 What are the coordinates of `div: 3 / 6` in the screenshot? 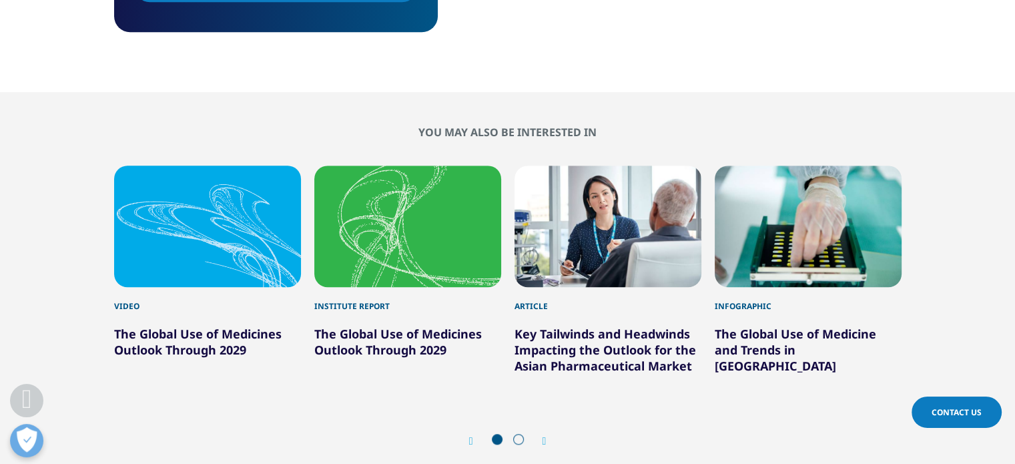 It's located at (608, 270).